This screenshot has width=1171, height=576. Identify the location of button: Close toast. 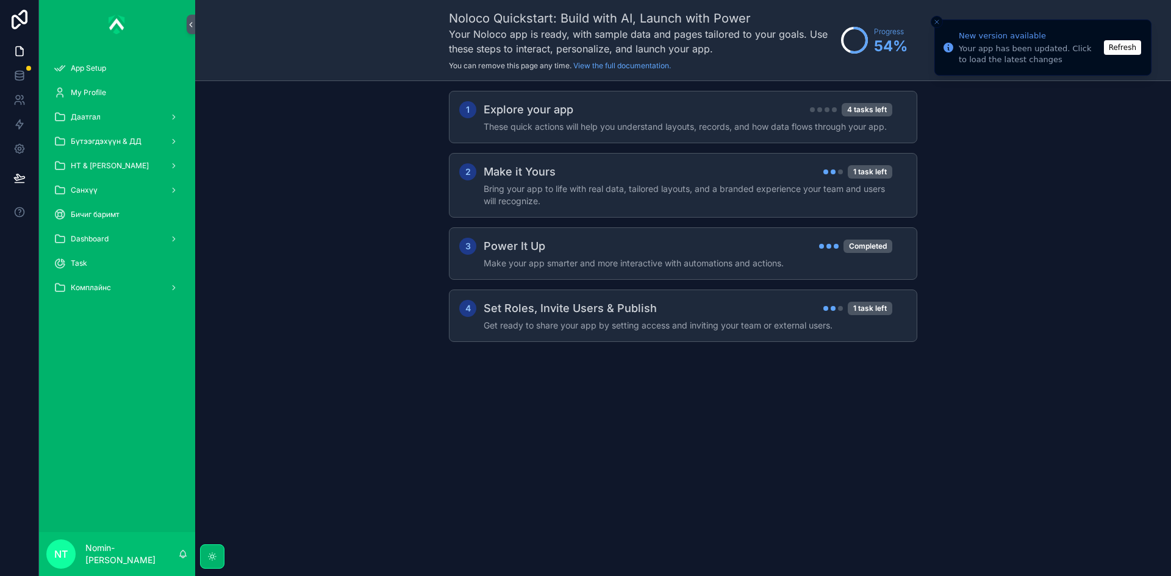
(937, 22).